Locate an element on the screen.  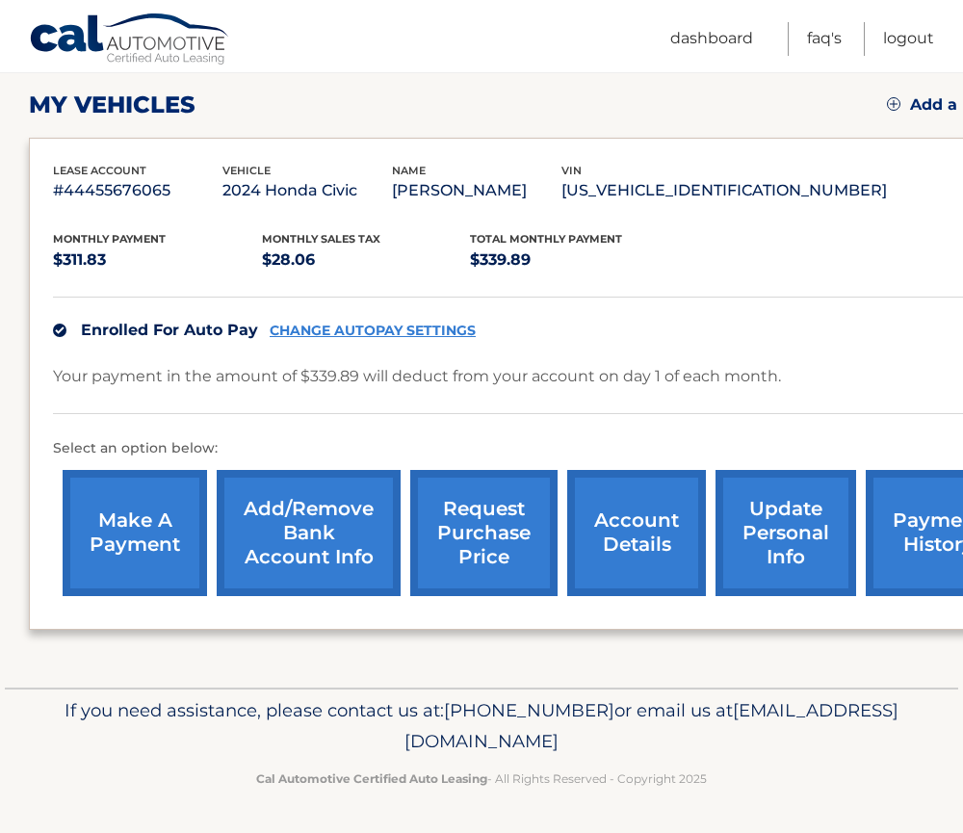
span: Monthly sales Tax is located at coordinates (321, 239).